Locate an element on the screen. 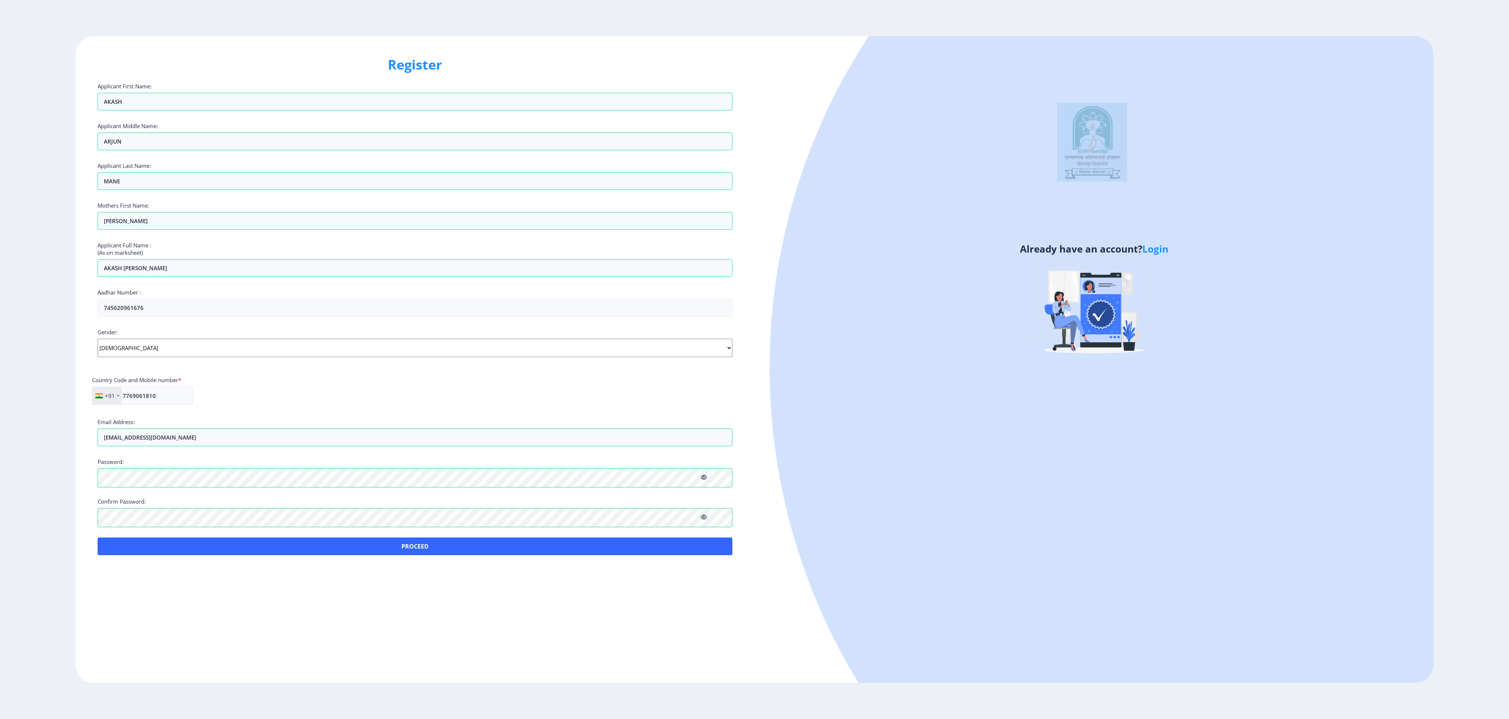 This screenshot has height=719, width=1509. label: Applicant First Name: is located at coordinates (124, 86).